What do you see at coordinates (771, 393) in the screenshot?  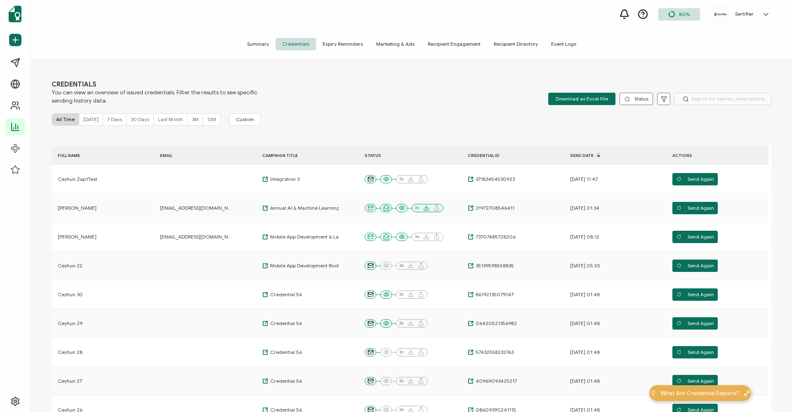 I see `div: Chat Widget` at bounding box center [771, 393].